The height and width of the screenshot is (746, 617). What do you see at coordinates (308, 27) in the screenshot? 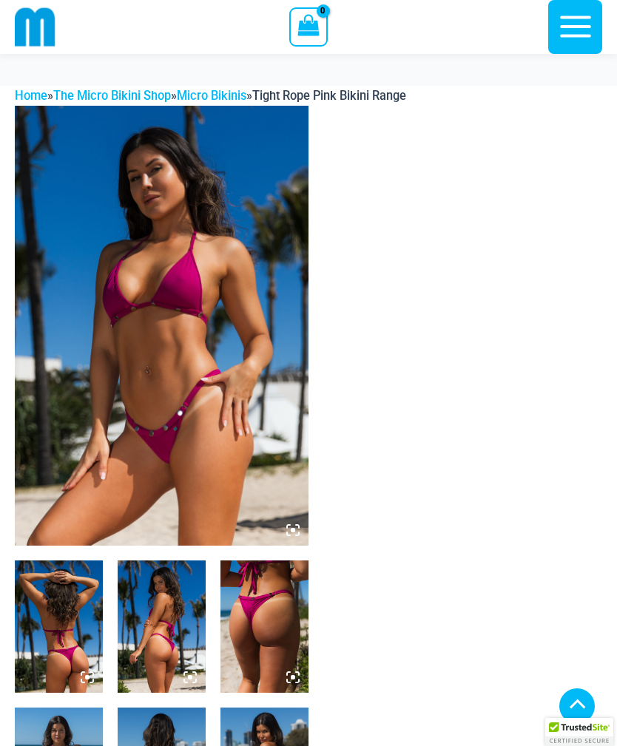
I see `a: View Shopping Cart, empty` at bounding box center [308, 27].